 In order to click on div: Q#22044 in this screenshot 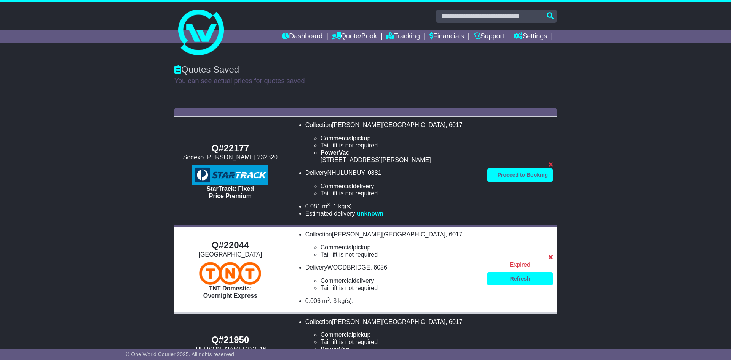, I will do `click(230, 246)`.